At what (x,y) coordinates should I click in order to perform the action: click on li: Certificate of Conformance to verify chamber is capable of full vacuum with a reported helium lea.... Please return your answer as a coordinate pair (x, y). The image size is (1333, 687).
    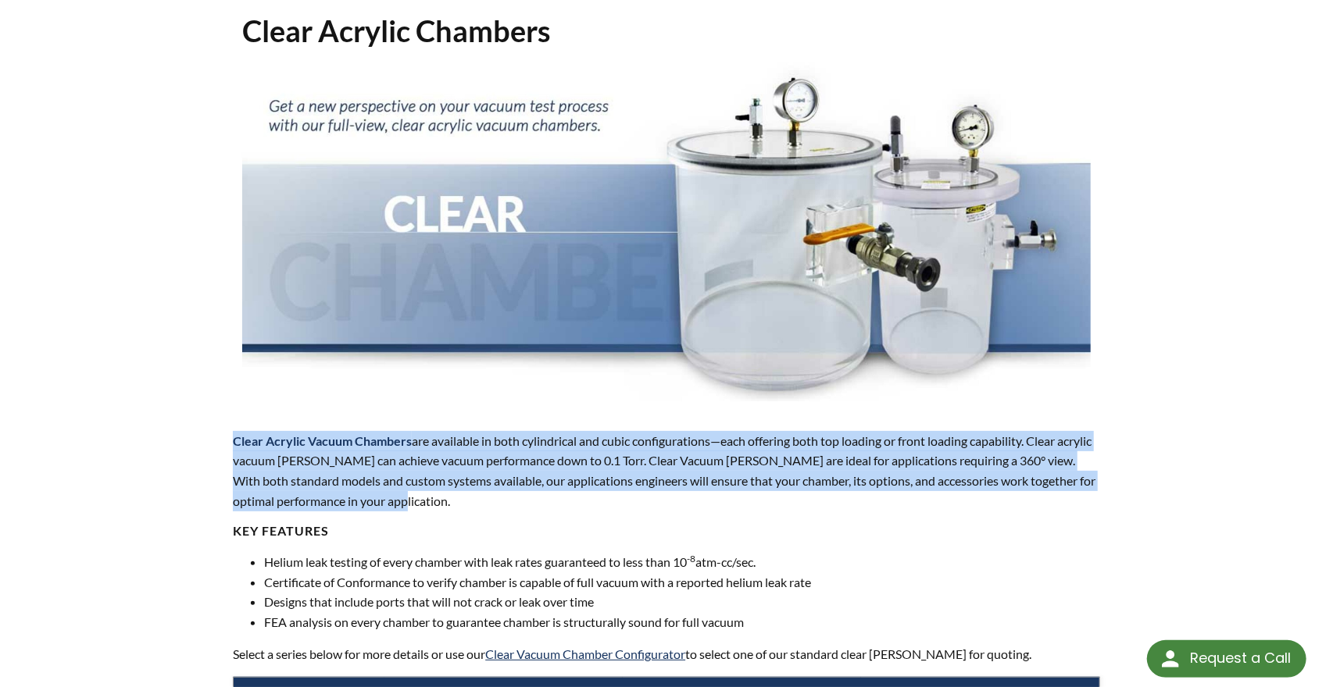
    Looking at the image, I should click on (681, 583).